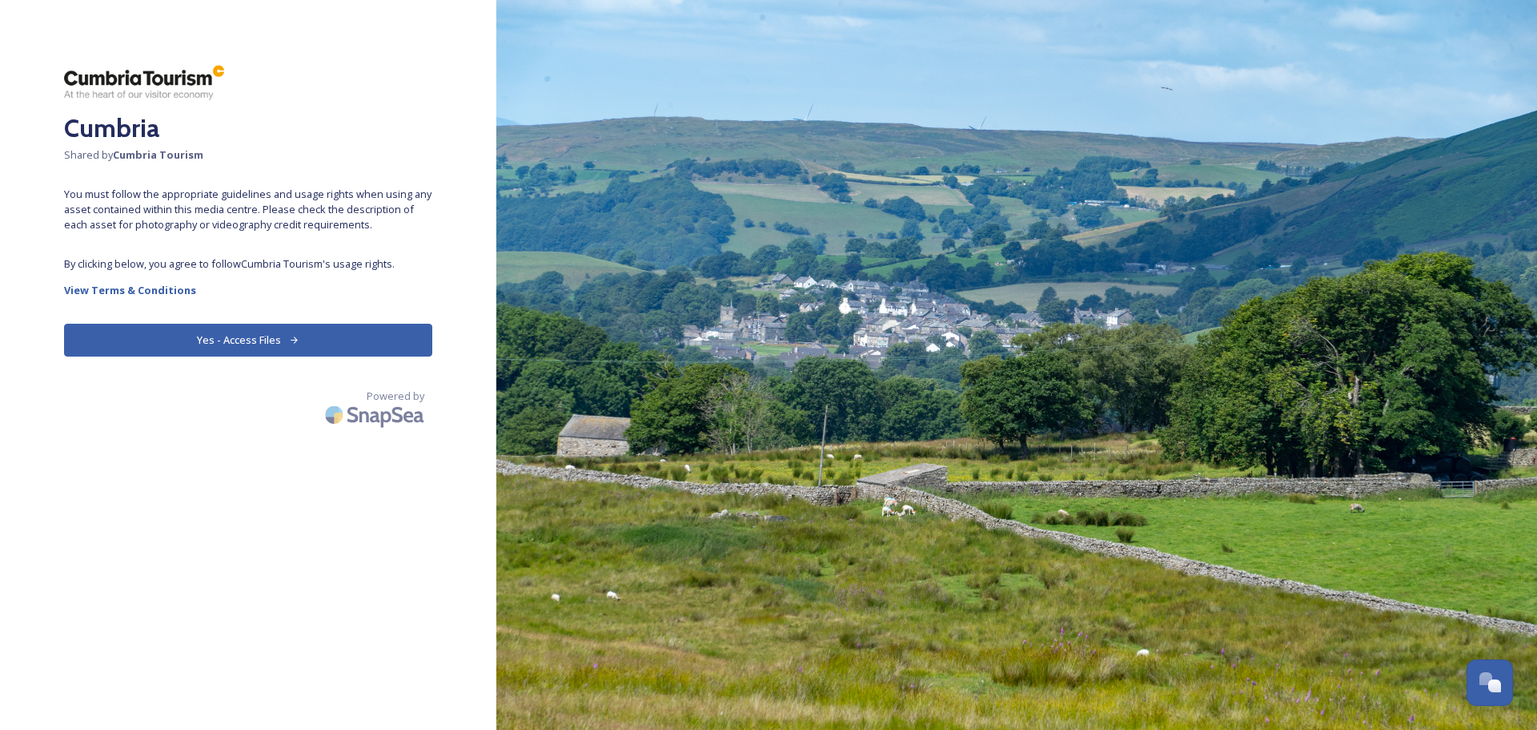  Describe the element at coordinates (248, 290) in the screenshot. I see `a: View Terms & Conditions` at that location.